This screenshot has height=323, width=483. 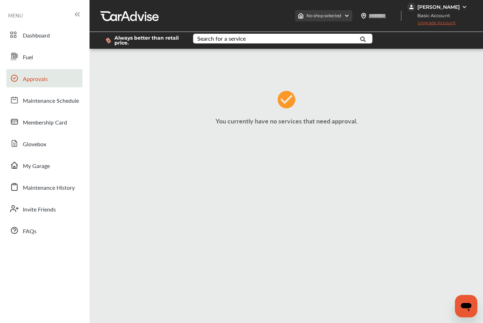 I want to click on p: You currently have no services that need approval., so click(x=286, y=121).